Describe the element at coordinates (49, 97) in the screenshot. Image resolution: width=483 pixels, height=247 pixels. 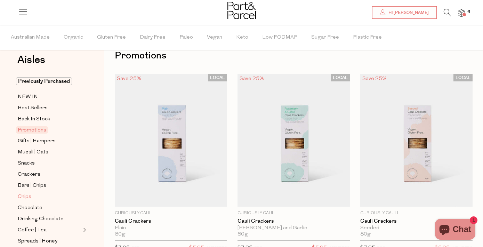
I see `a: NEW IN` at that location.